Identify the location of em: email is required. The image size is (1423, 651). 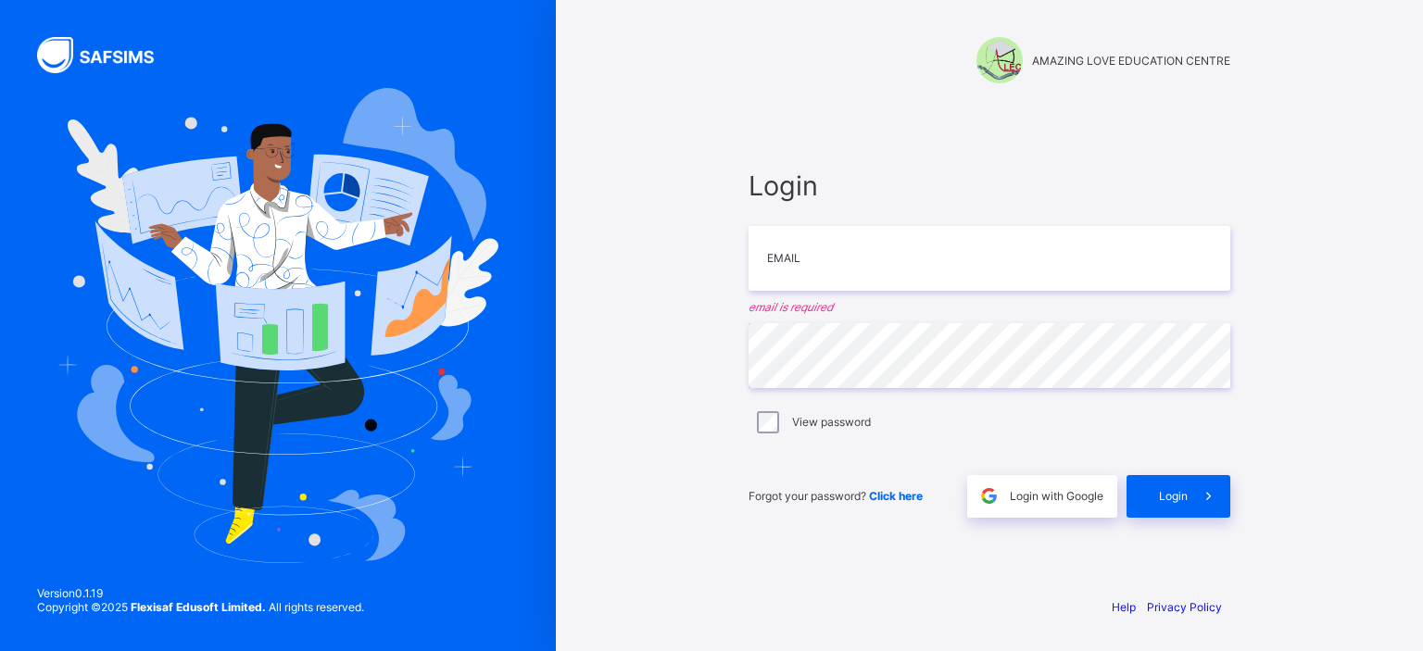
(990, 307).